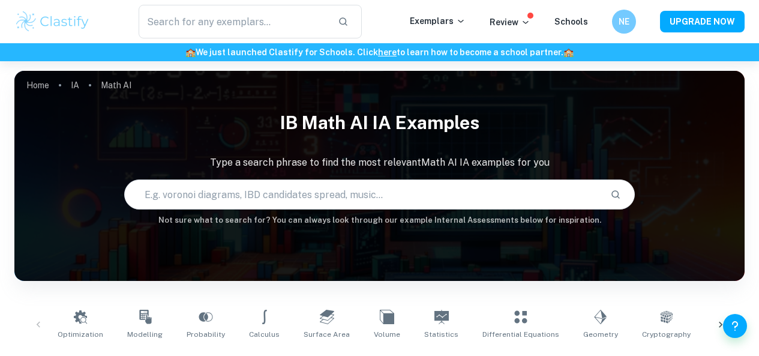 The width and height of the screenshot is (759, 356). I want to click on p: Type a search phrase to find the most relevant Math AI IA examples for you, so click(379, 163).